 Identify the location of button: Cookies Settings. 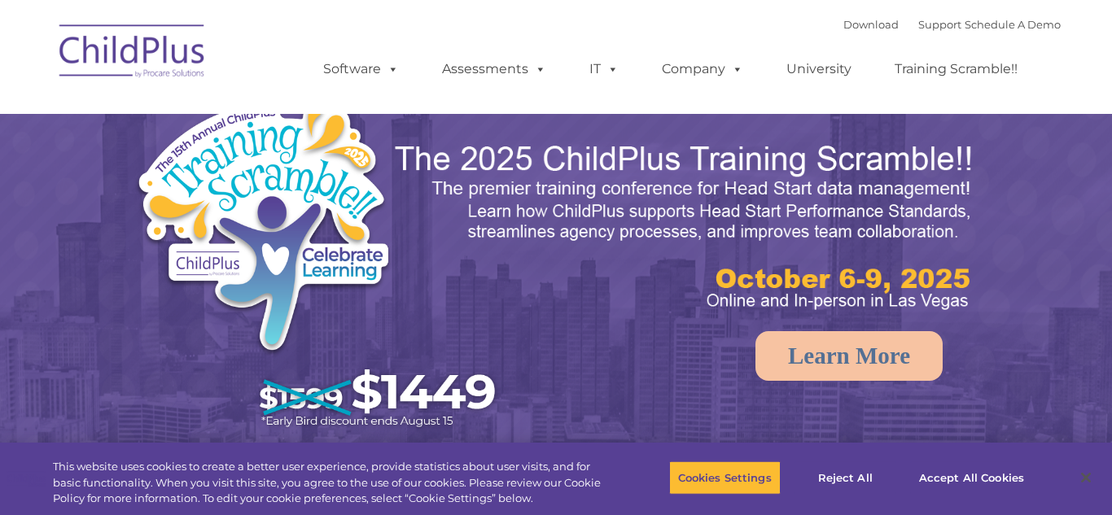
(725, 478).